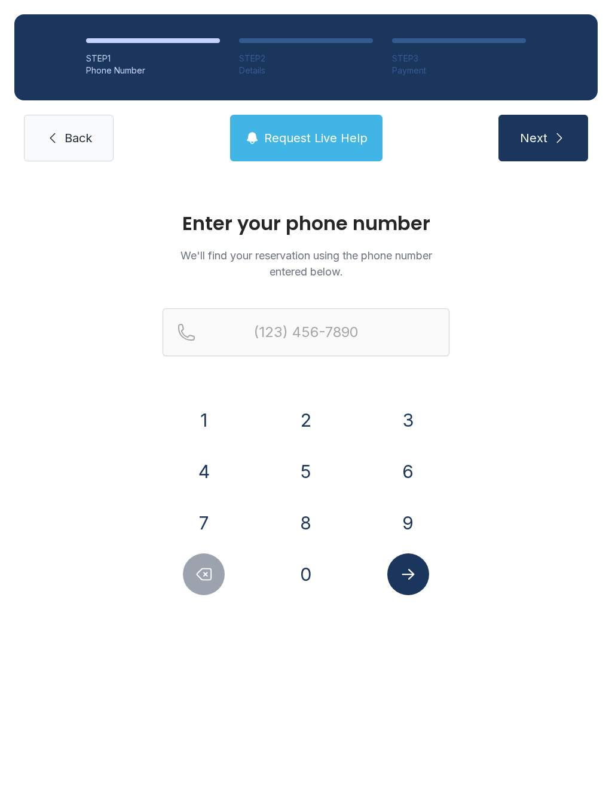 This screenshot has width=612, height=790. What do you see at coordinates (408, 523) in the screenshot?
I see `button: 9` at bounding box center [408, 523].